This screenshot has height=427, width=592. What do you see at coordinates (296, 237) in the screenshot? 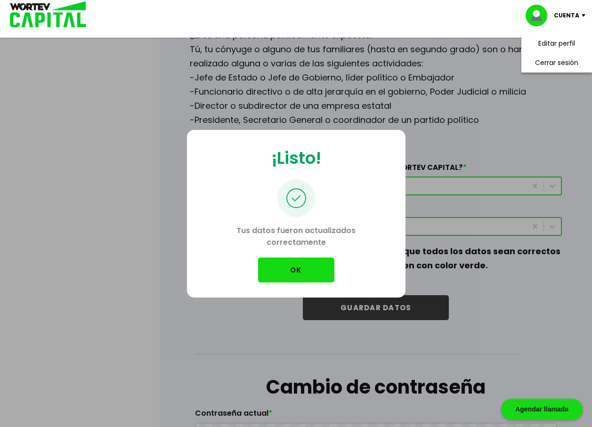
I see `p: Tus datos fueron actualizados correctamente` at bounding box center [296, 237].